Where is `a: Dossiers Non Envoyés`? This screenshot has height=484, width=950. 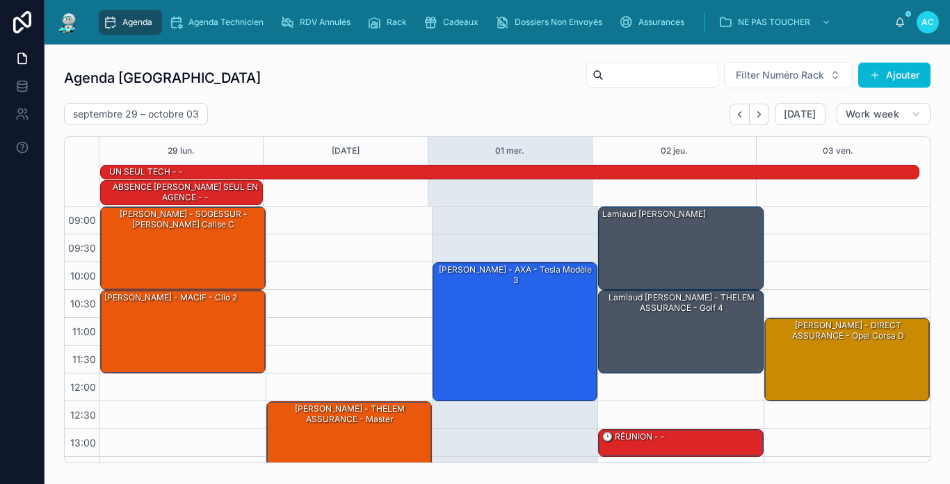 a: Dossiers Non Envoyés is located at coordinates (552, 22).